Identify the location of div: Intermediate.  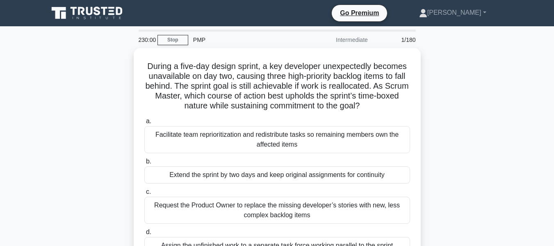
(337, 40).